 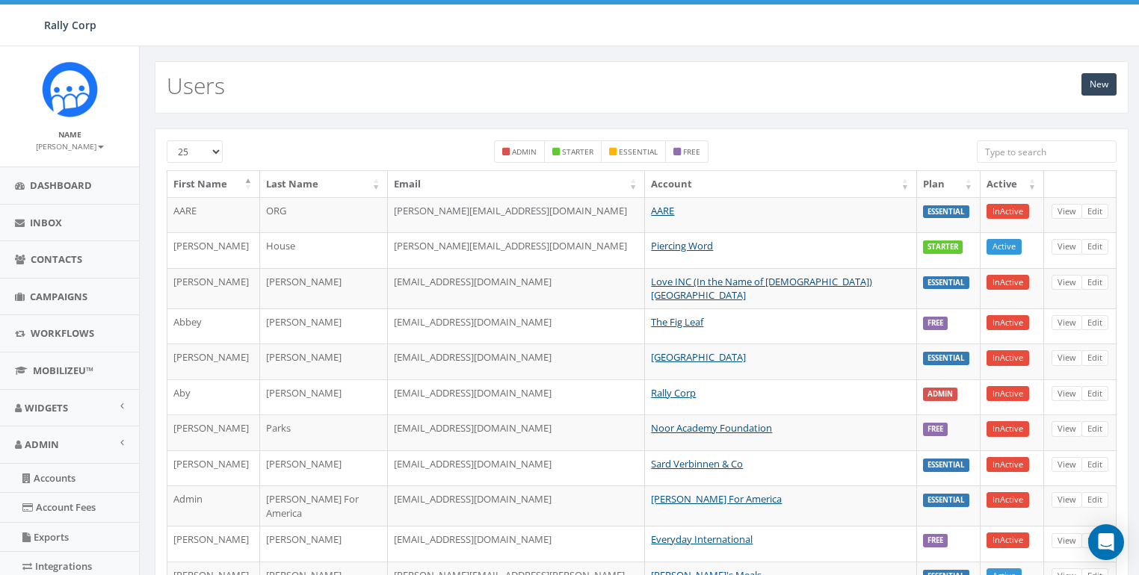 What do you see at coordinates (711, 428) in the screenshot?
I see `a: Noor Academy Foundation` at bounding box center [711, 428].